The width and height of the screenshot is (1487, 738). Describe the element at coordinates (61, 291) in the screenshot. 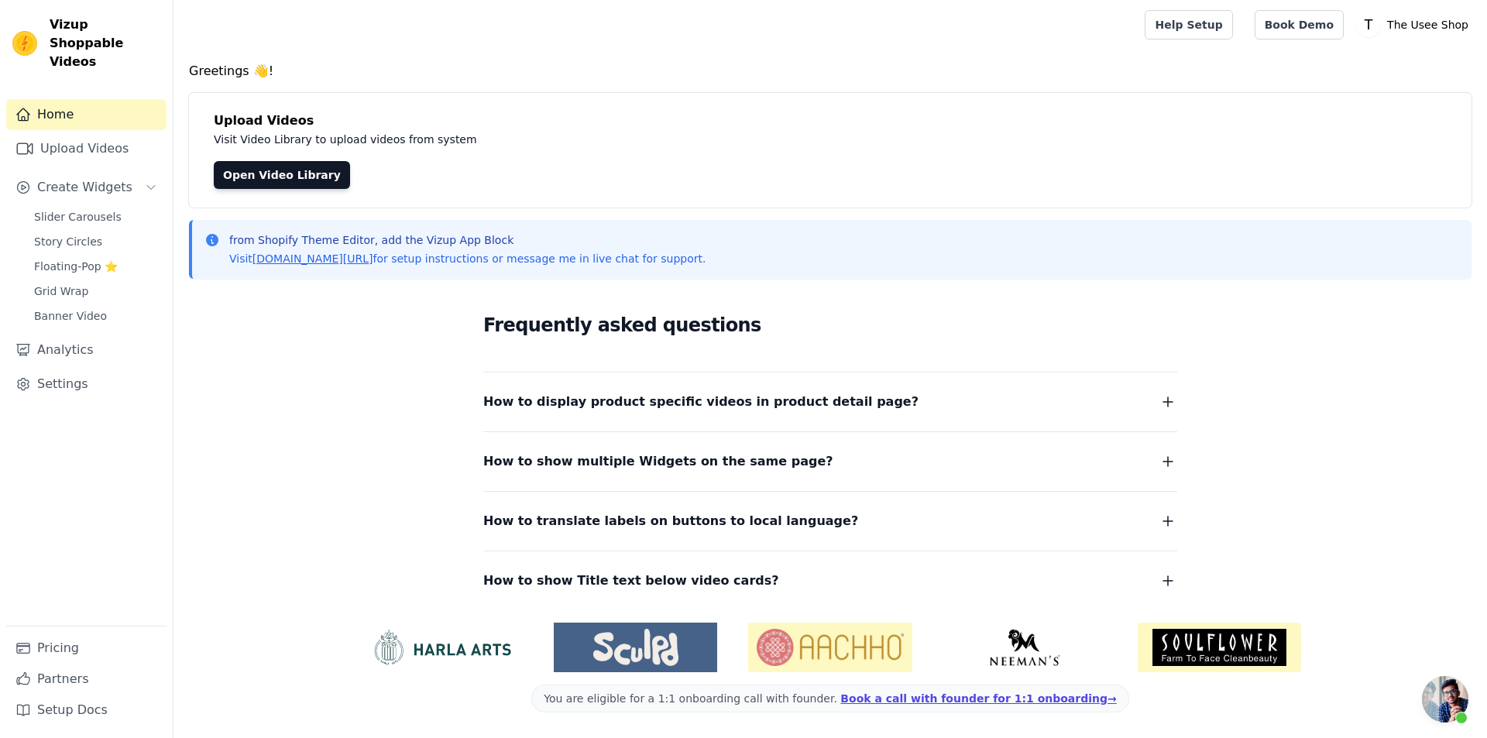

I see `span: Grid Wrap` at that location.